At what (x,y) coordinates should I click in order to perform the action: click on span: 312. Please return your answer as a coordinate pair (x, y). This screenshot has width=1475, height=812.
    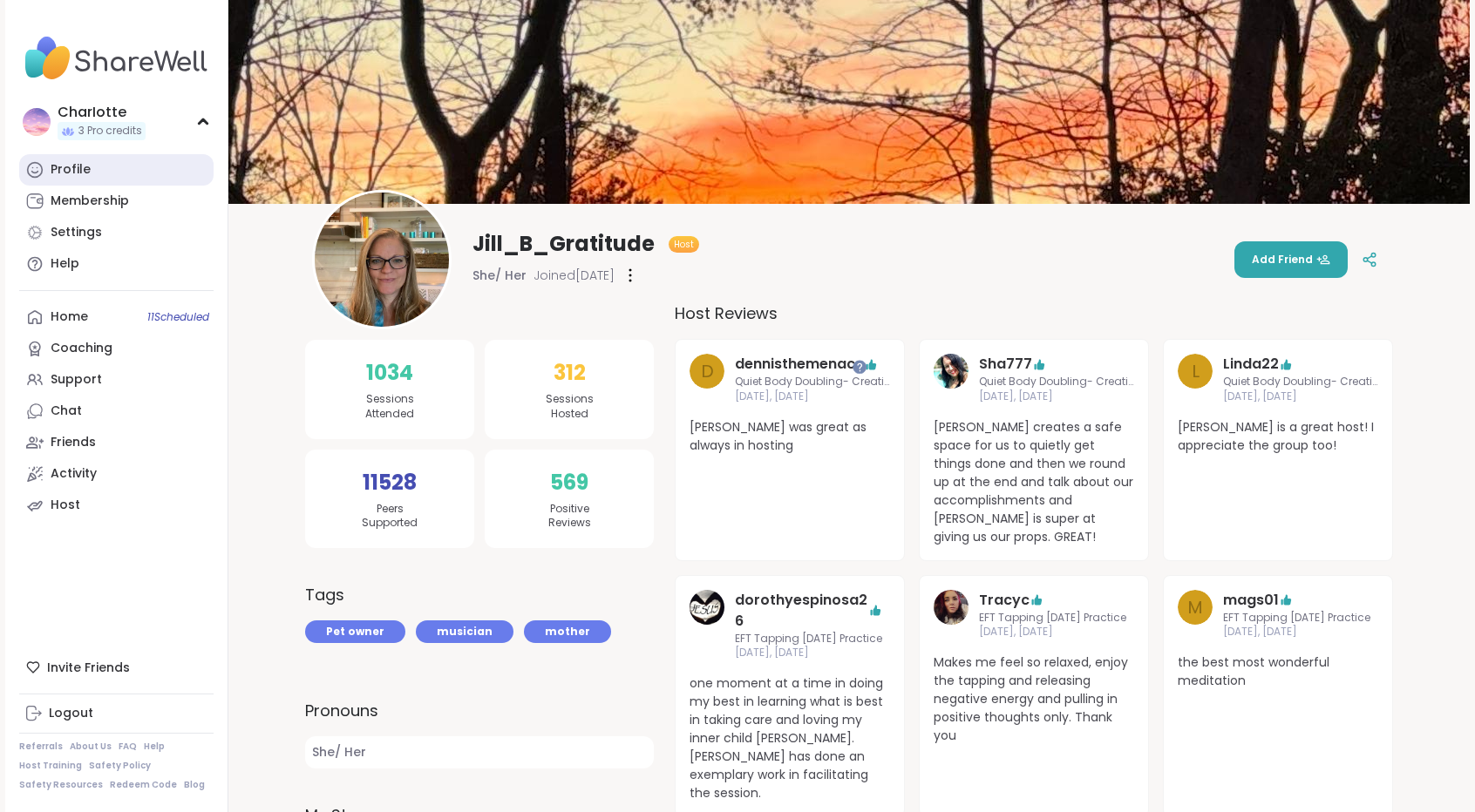
    Looking at the image, I should click on (569, 373).